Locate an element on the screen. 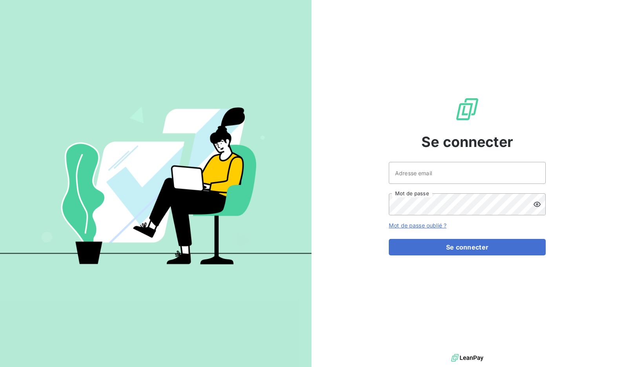 This screenshot has height=367, width=623. input: placeholder is located at coordinates (467, 173).